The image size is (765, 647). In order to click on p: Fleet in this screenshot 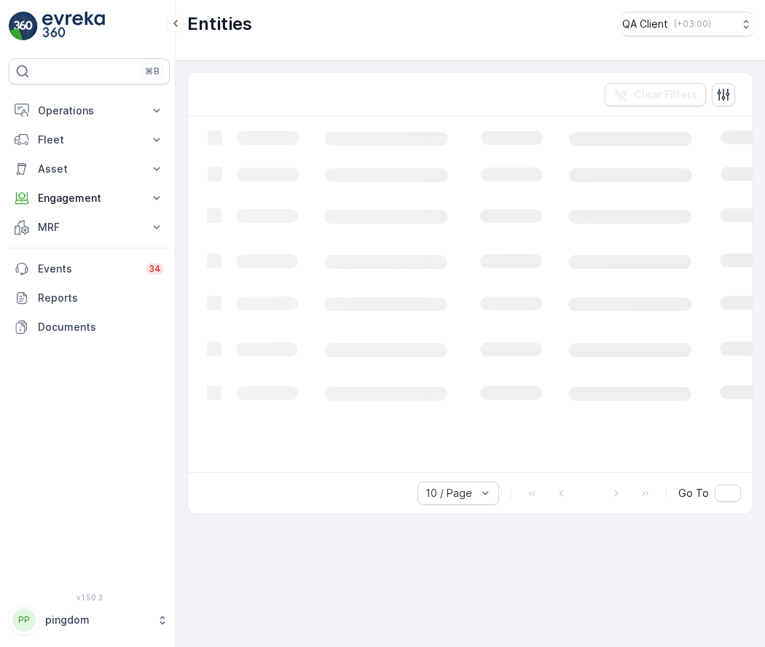, I will do `click(89, 140)`.